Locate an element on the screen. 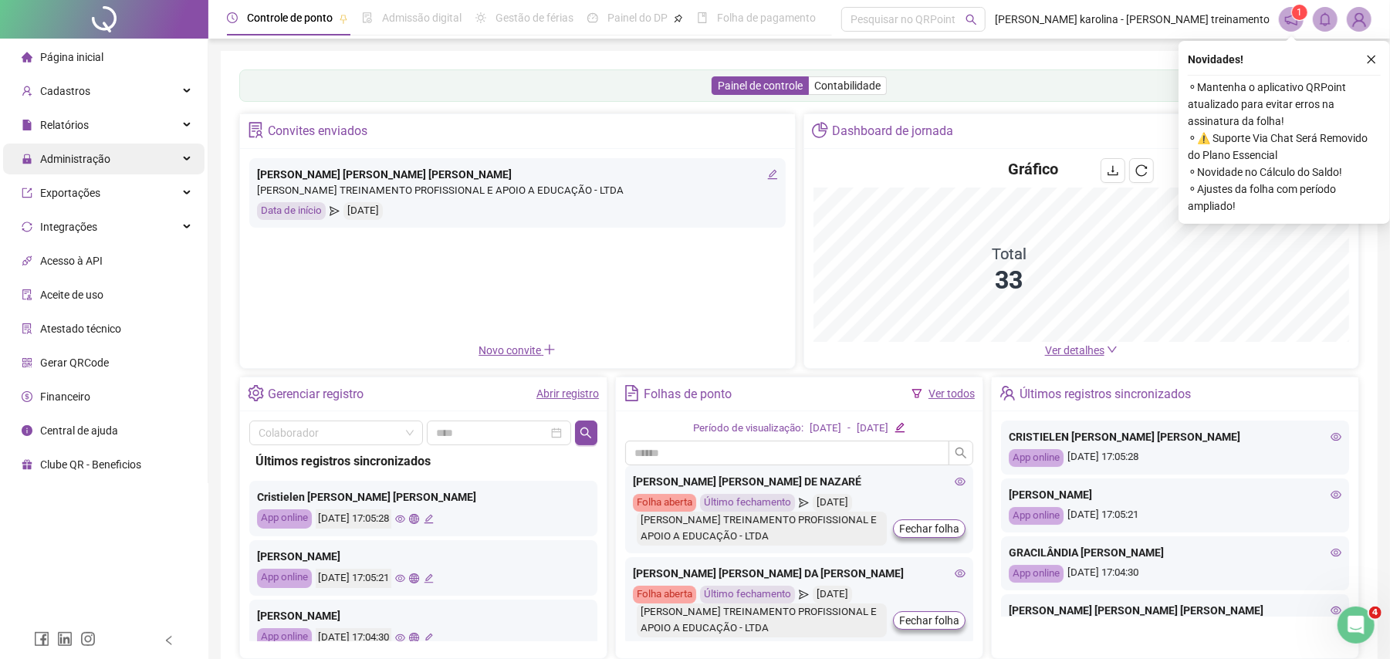  span: plus is located at coordinates (549, 350).